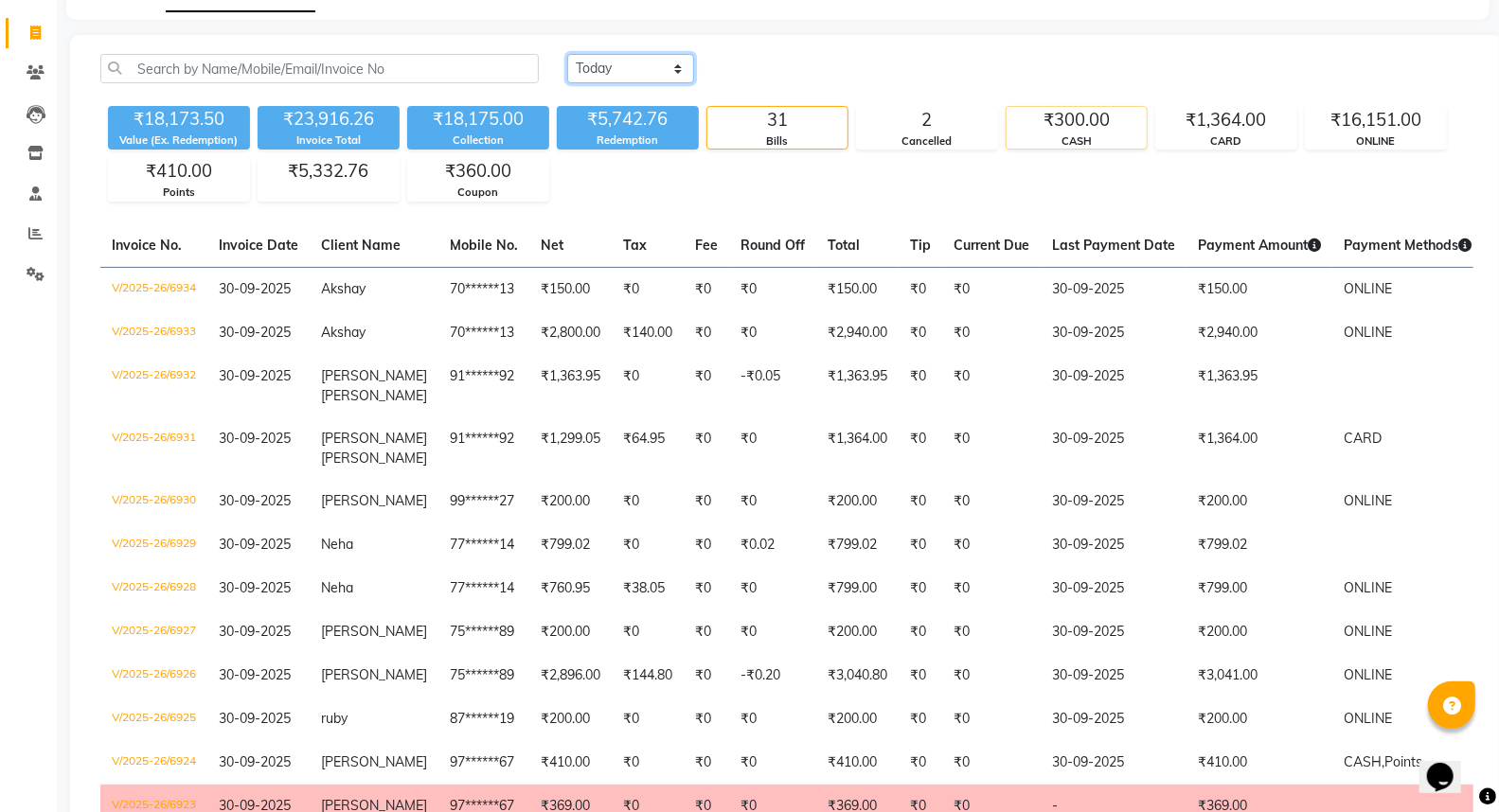  Describe the element at coordinates (634, 245) in the screenshot. I see `span: Tax` at that location.